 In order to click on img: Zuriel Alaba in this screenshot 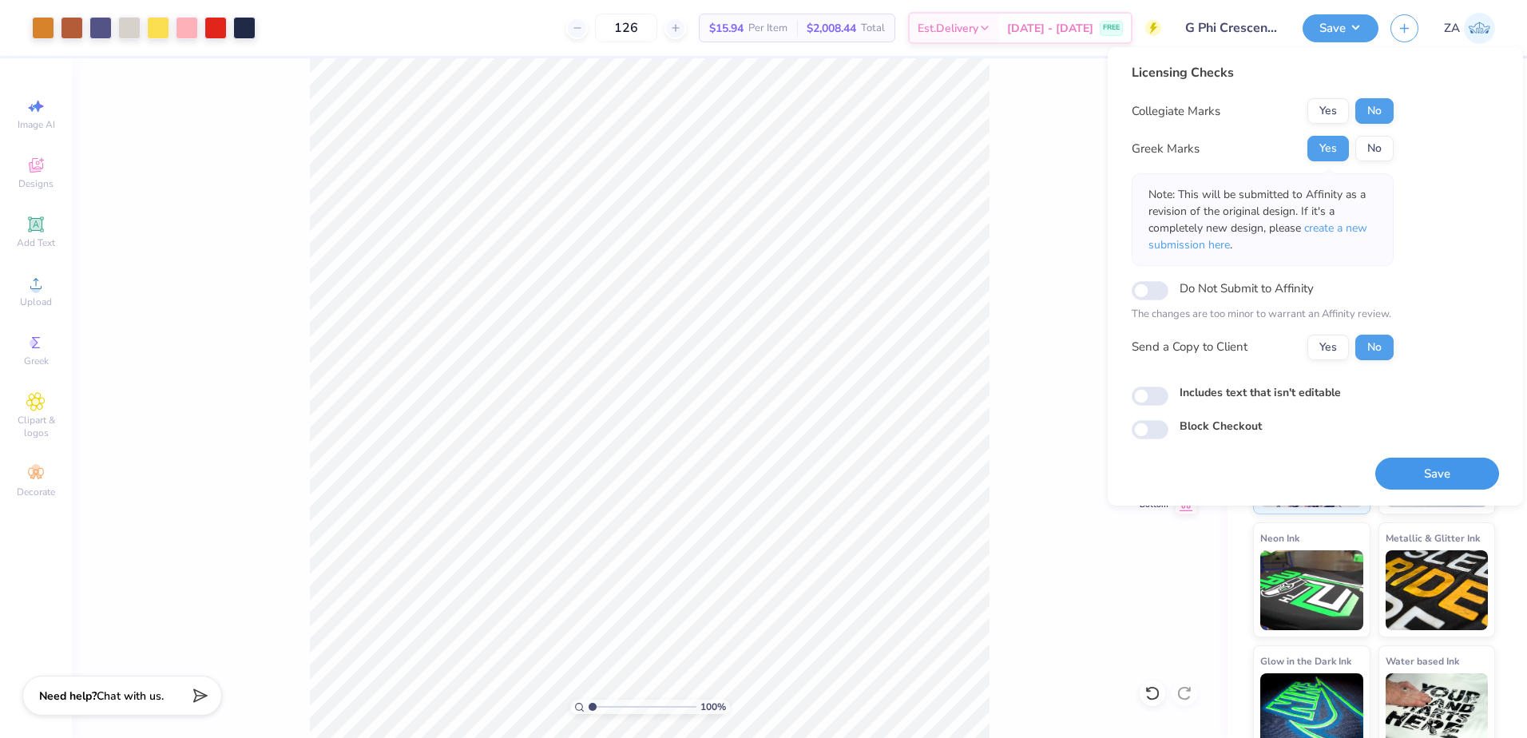, I will do `click(1479, 28)`.